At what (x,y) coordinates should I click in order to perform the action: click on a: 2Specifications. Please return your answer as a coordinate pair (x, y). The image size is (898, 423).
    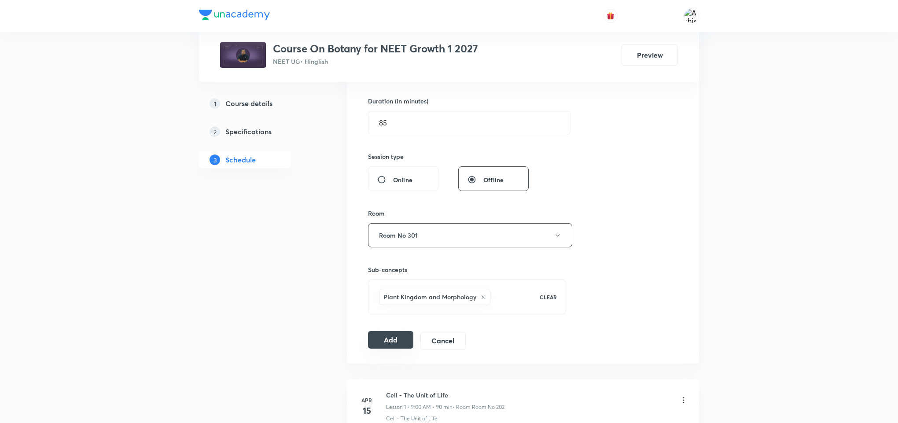
    Looking at the image, I should click on (259, 132).